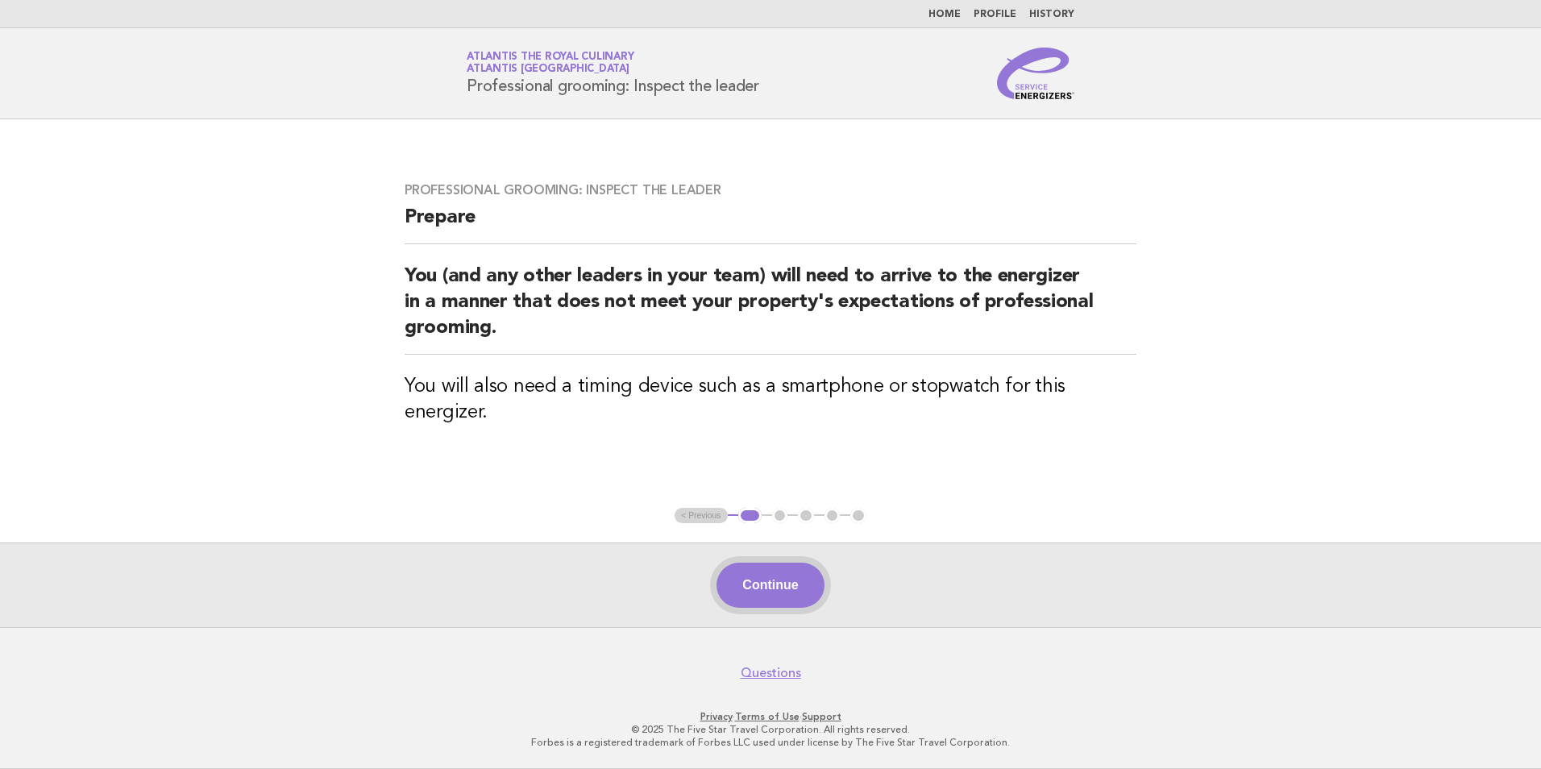 Image resolution: width=1541 pixels, height=769 pixels. What do you see at coordinates (770, 309) in the screenshot?
I see `h2: You (and any other leaders in your team) will need to arrive to the energizer in a manner that do...` at bounding box center [770, 309].